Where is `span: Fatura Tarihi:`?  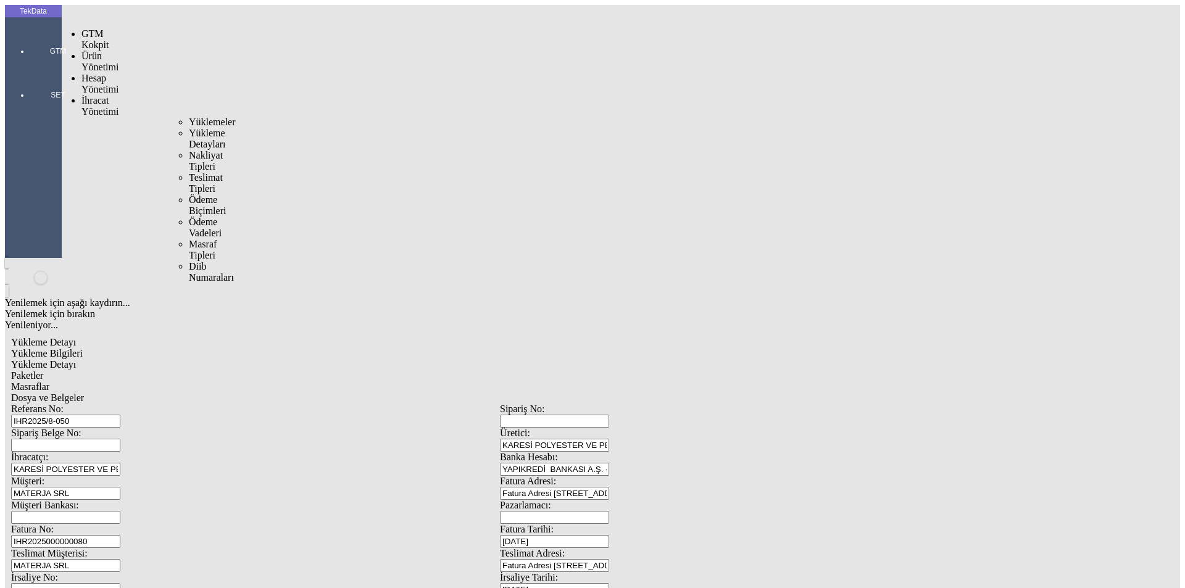 span: Fatura Tarihi: is located at coordinates (526, 529).